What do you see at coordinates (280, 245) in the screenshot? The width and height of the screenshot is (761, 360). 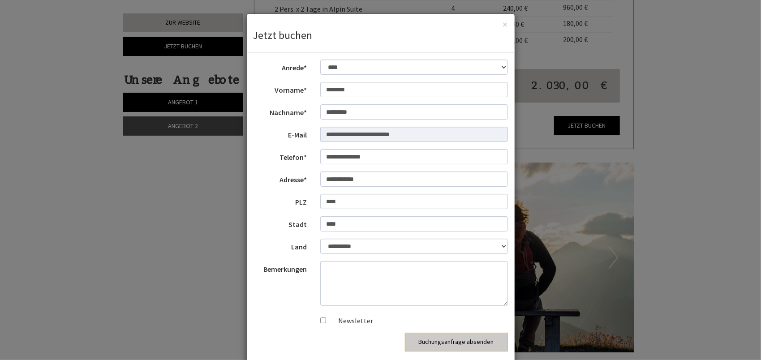 I see `label: Land` at bounding box center [280, 245].